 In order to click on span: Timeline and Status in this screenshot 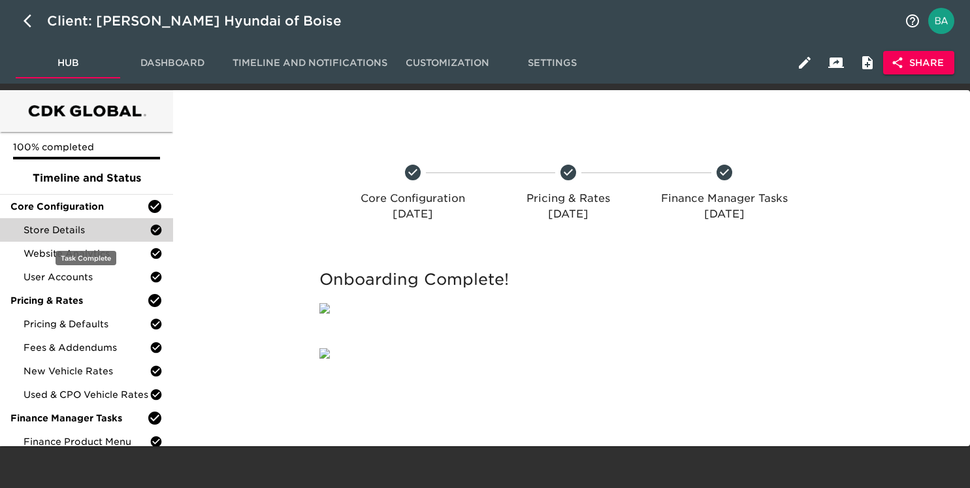, I will do `click(86, 178)`.